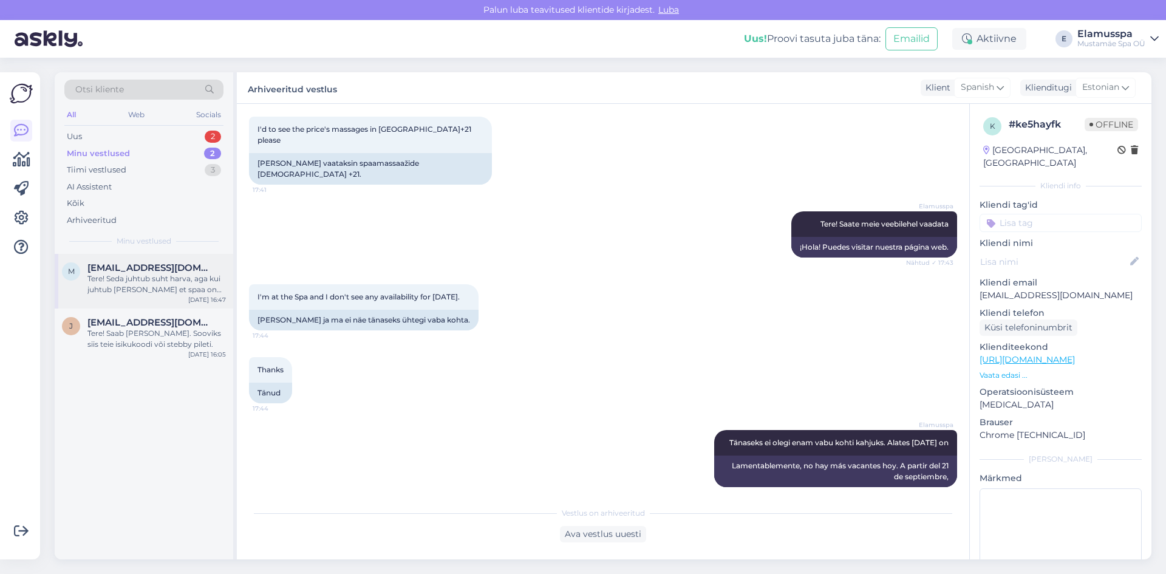  I want to click on span: Tere! Saate meie veebilehel vaadata, so click(884, 223).